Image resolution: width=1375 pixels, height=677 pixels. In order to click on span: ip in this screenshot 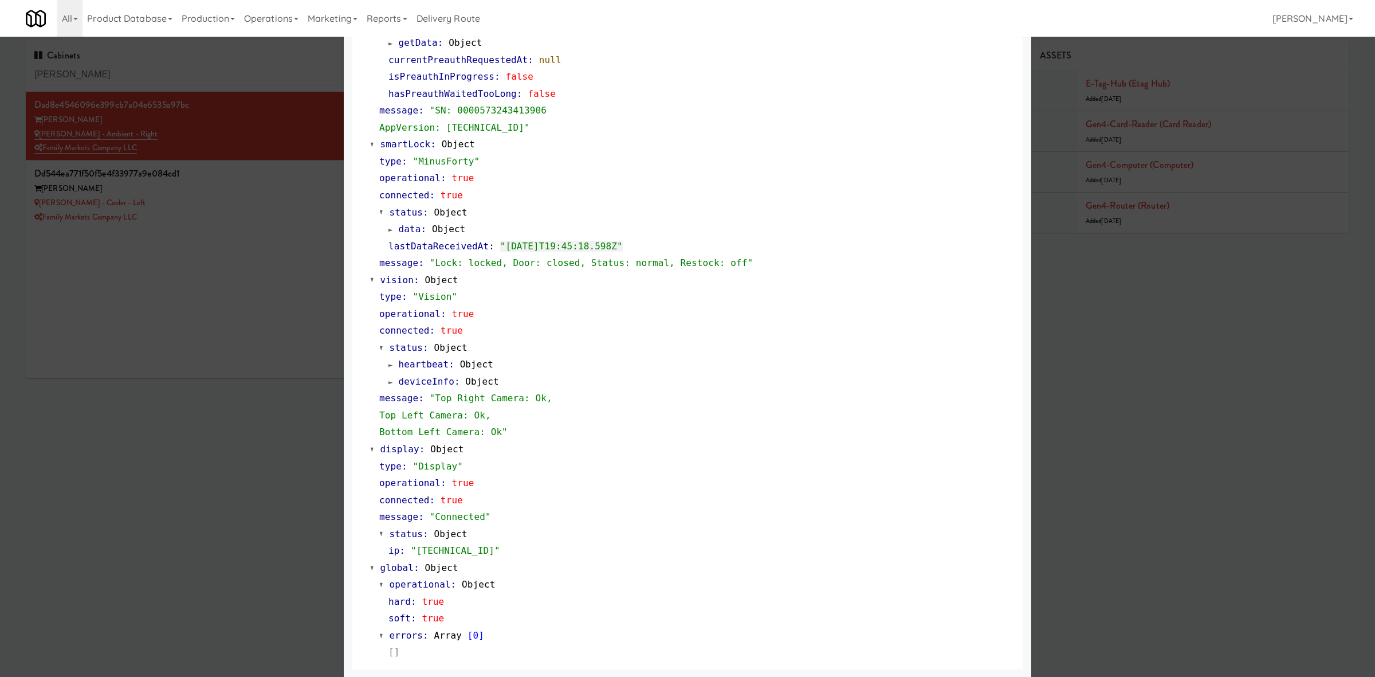, I will do `click(394, 550)`.